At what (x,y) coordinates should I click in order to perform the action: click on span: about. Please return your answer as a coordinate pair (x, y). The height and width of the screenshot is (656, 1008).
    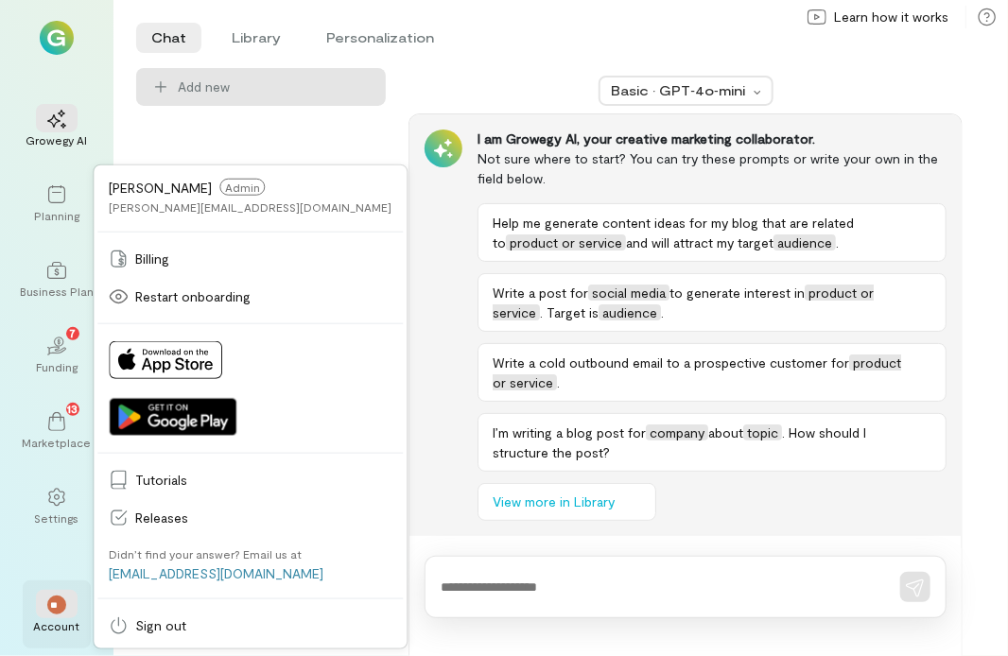
    Looking at the image, I should click on (725, 432).